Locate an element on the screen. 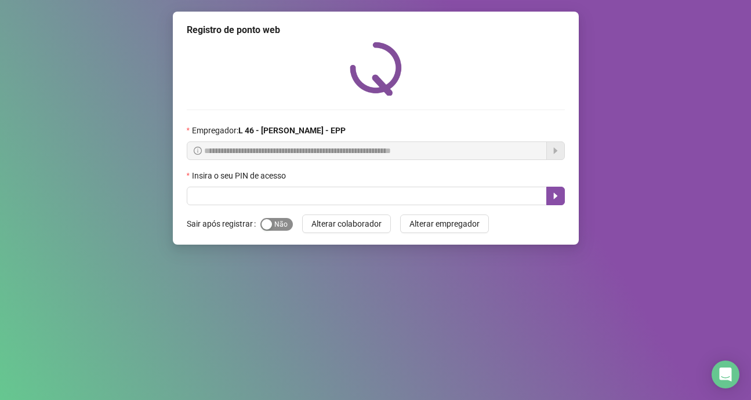 Image resolution: width=751 pixels, height=400 pixels. img: QRPoint is located at coordinates (376, 68).